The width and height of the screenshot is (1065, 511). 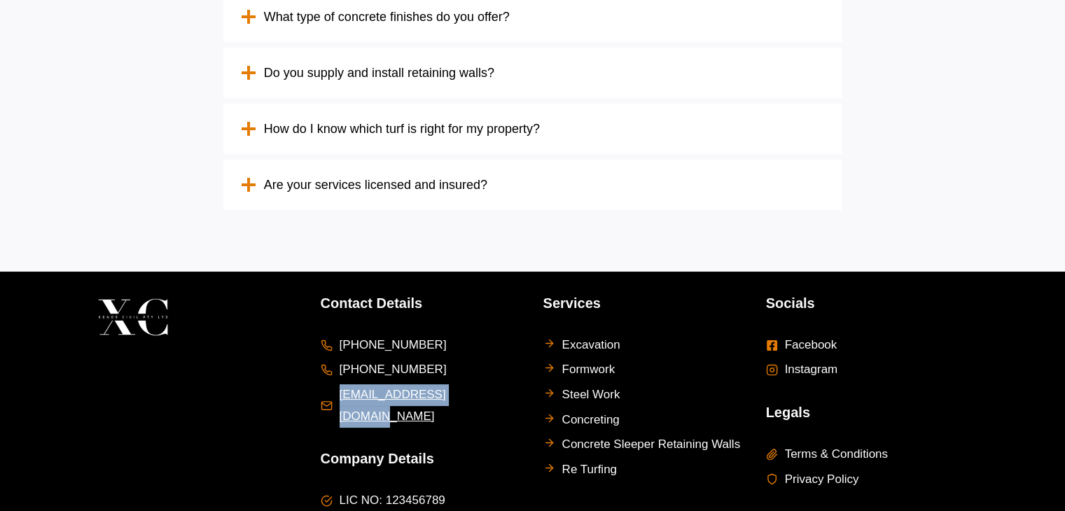 I want to click on a: Concreting, so click(x=581, y=420).